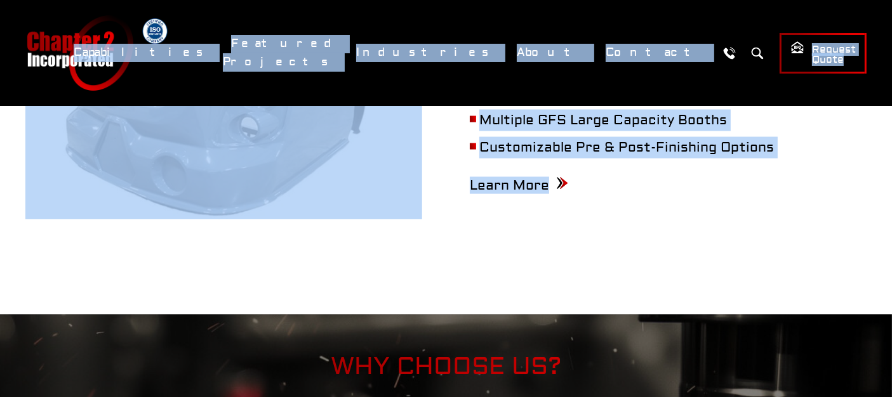 The width and height of the screenshot is (892, 397). I want to click on a: Capabilities, so click(141, 52).